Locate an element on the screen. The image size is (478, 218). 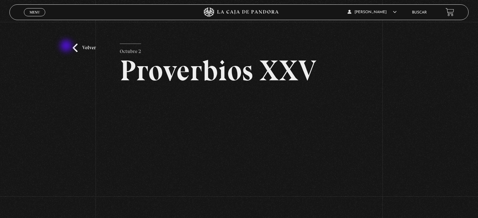
h2: Proverbios XXV is located at coordinates (239, 71).